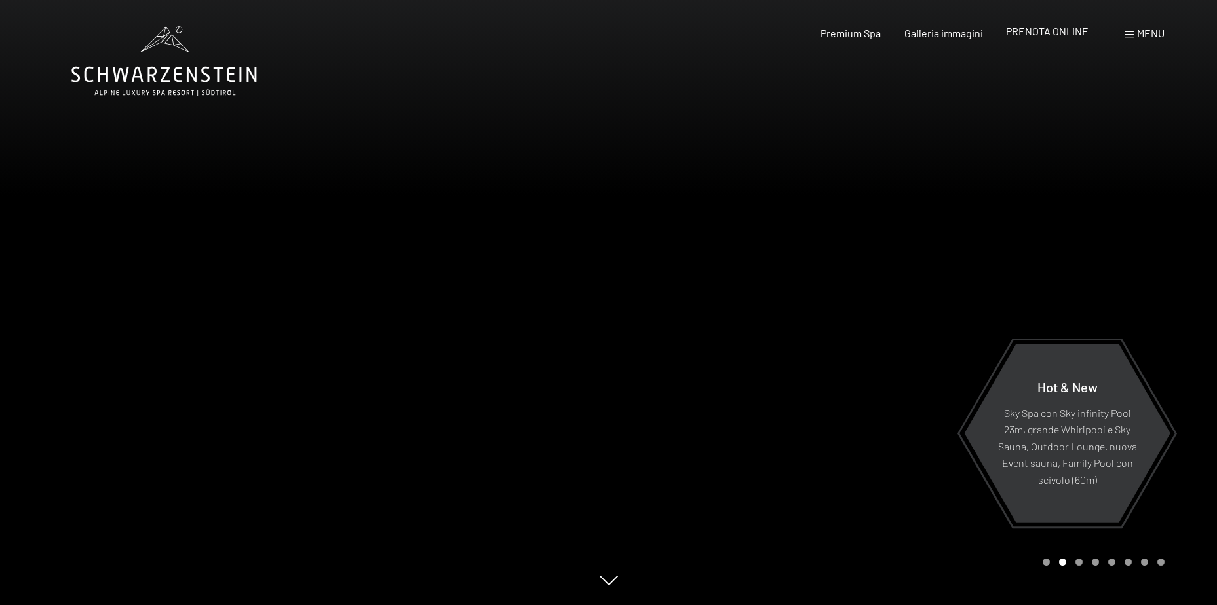 Image resolution: width=1217 pixels, height=605 pixels. What do you see at coordinates (1111, 562) in the screenshot?
I see `div: Carousel Page 5` at bounding box center [1111, 562].